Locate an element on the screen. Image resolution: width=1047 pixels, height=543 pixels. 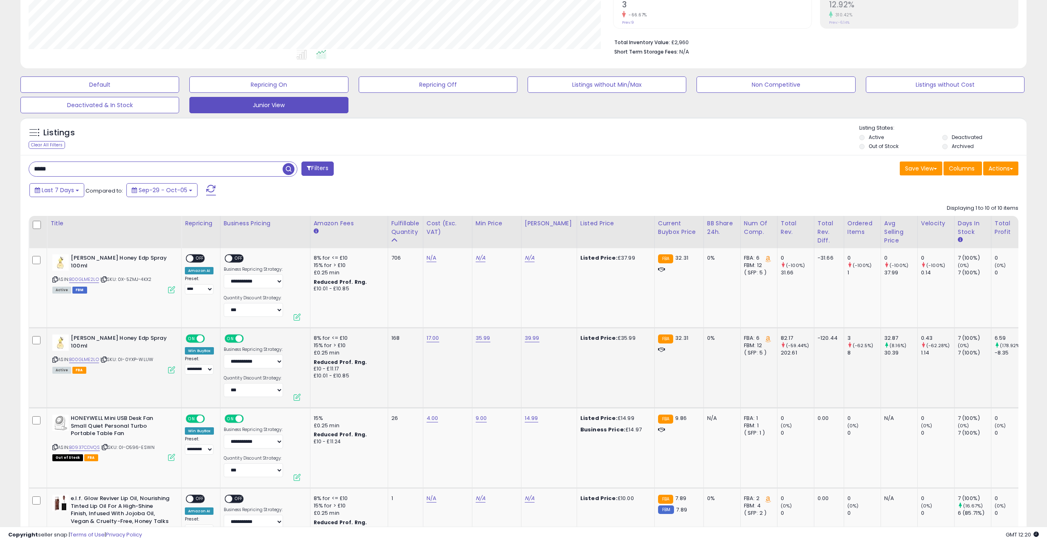
div: Num of Comp. is located at coordinates (759, 228).